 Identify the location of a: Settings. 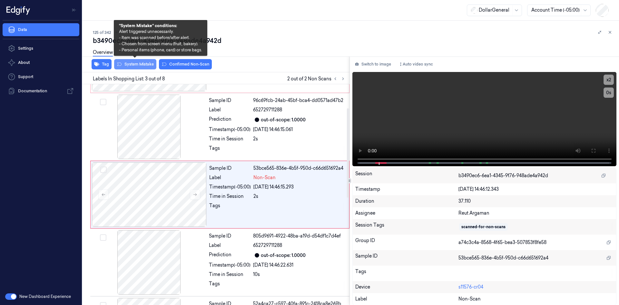
(41, 48).